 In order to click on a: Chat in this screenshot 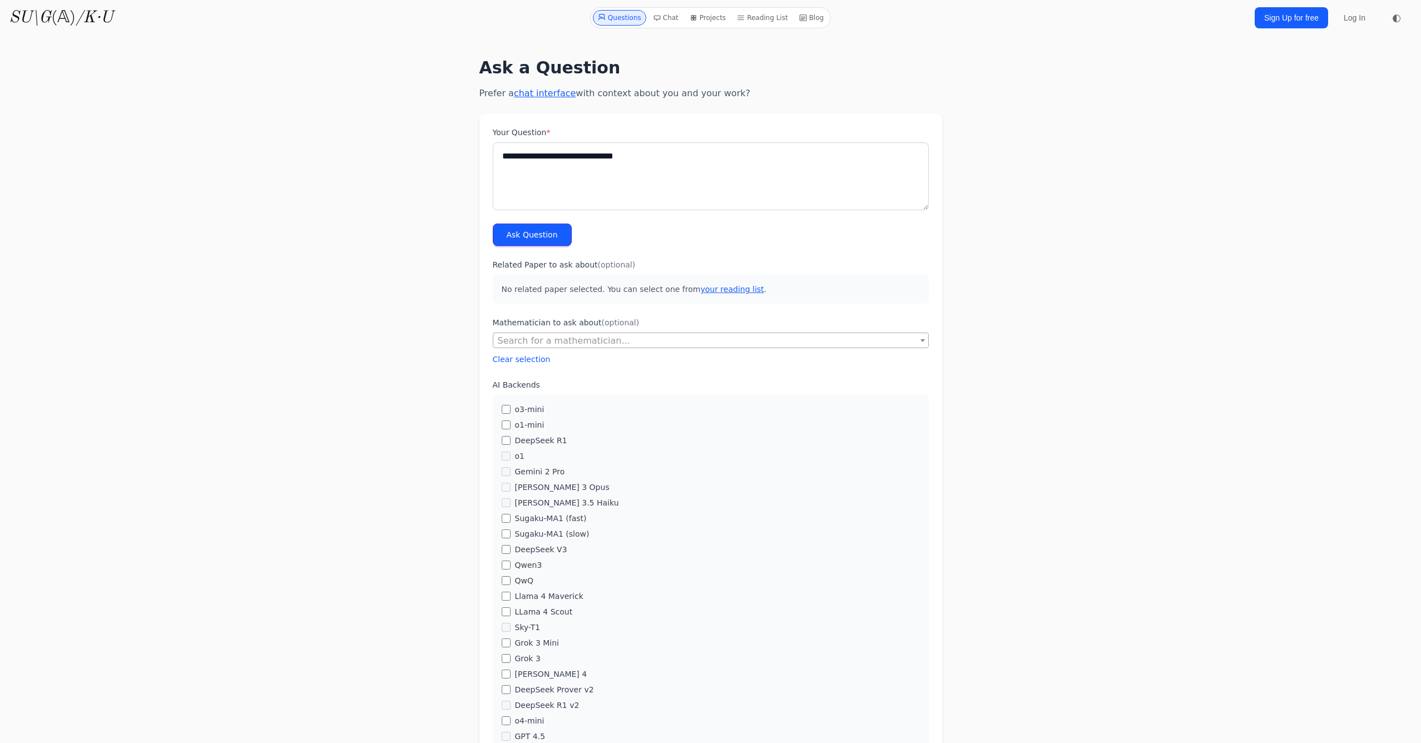, I will do `click(666, 18)`.